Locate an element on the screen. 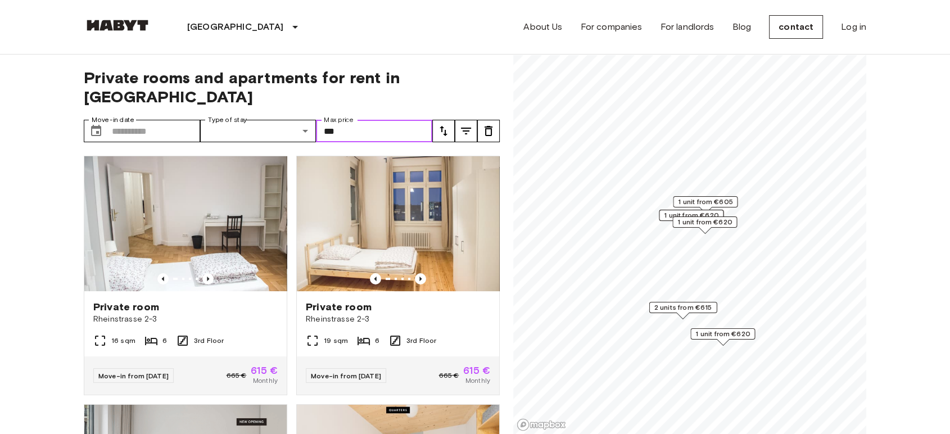 The height and width of the screenshot is (434, 950). font: 1 unit from €605 is located at coordinates (705, 201).